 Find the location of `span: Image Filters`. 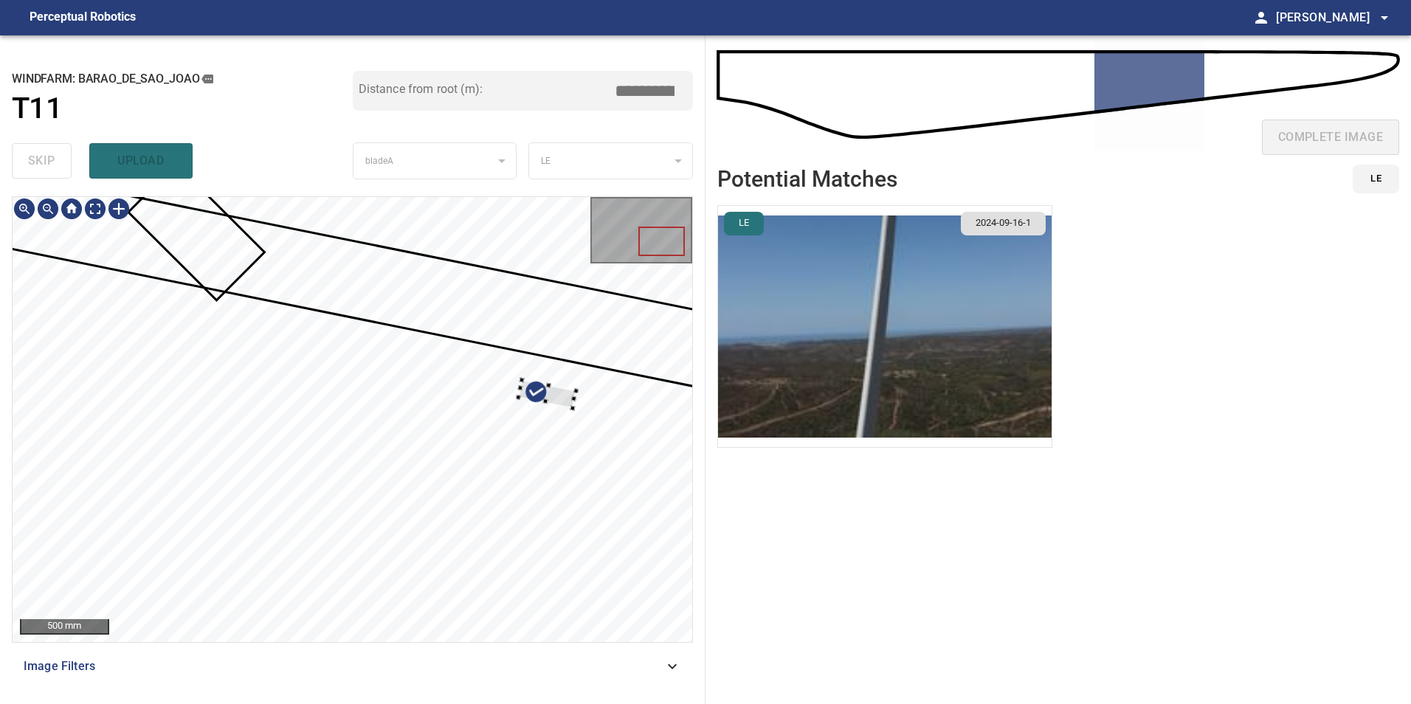

span: Image Filters is located at coordinates (343, 667).